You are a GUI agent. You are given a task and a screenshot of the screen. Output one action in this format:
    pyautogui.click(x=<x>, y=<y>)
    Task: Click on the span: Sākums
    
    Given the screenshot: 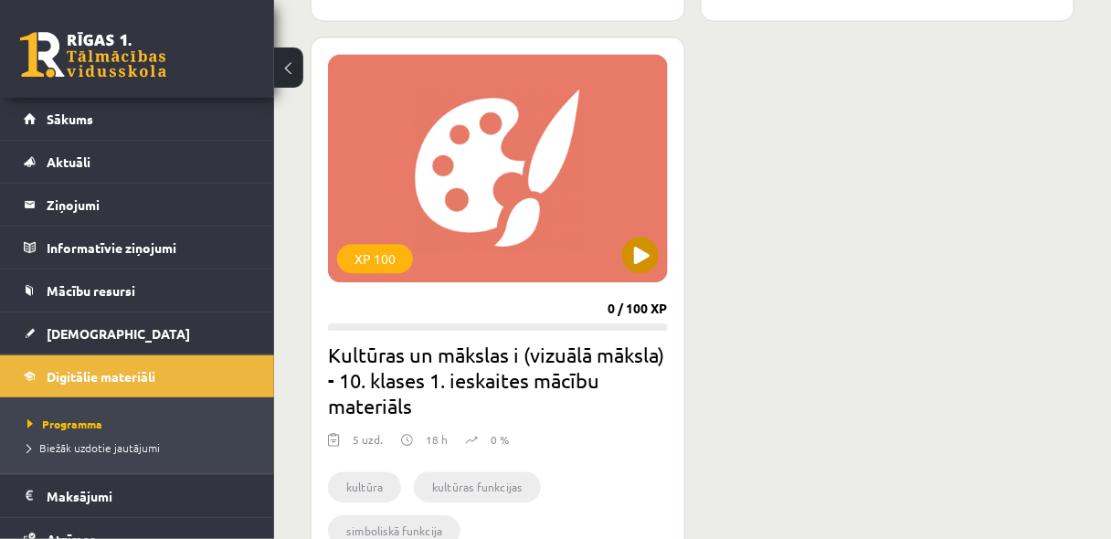 What is the action you would take?
    pyautogui.click(x=69, y=119)
    